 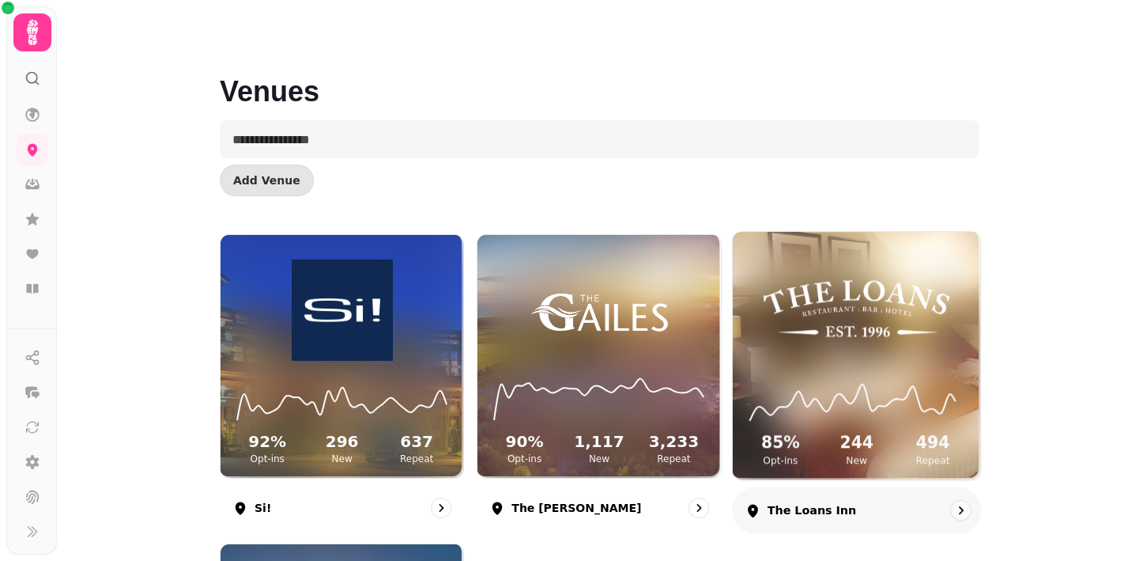 I want to click on h2: 494, so click(x=933, y=443).